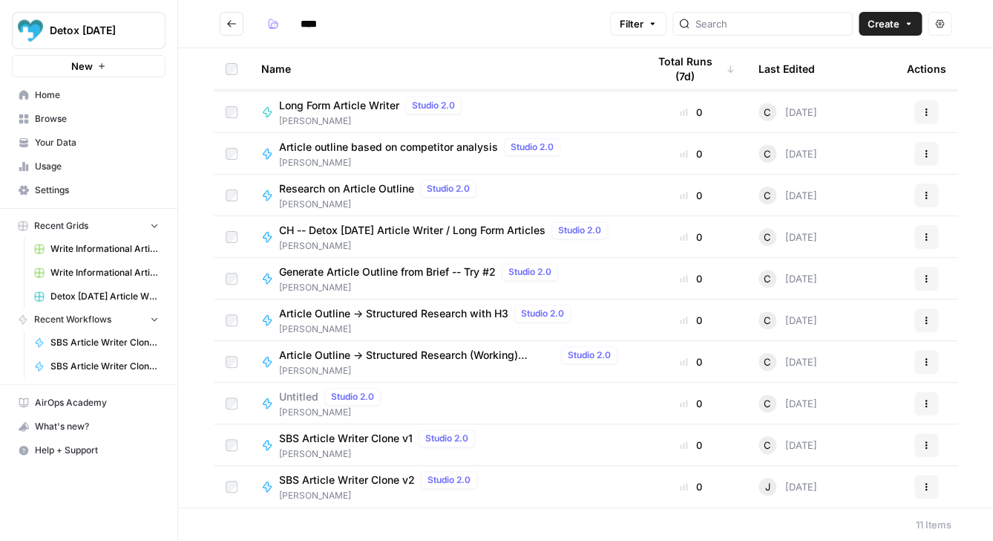  I want to click on div: Name, so click(443, 68).